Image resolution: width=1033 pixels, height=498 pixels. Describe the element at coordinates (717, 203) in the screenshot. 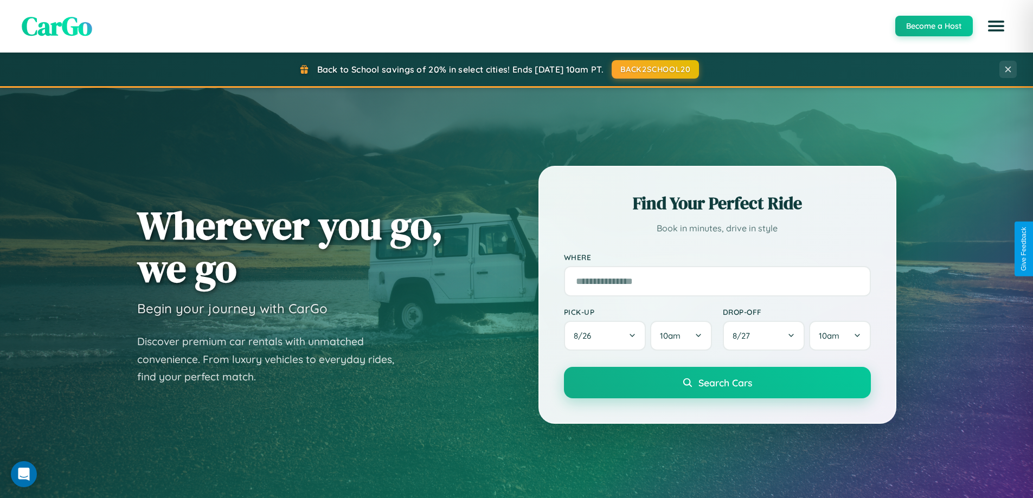

I see `h2: Find Your Perfect Ride` at that location.